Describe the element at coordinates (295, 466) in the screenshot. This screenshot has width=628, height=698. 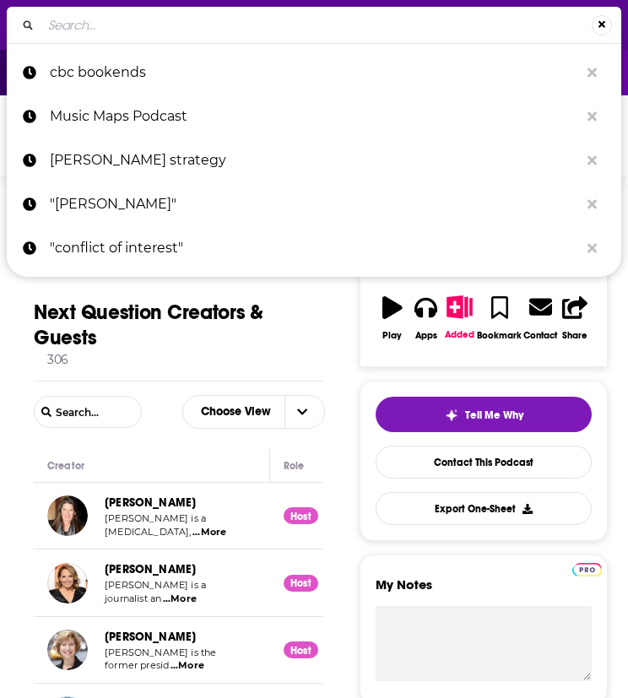
I see `div: Role` at that location.